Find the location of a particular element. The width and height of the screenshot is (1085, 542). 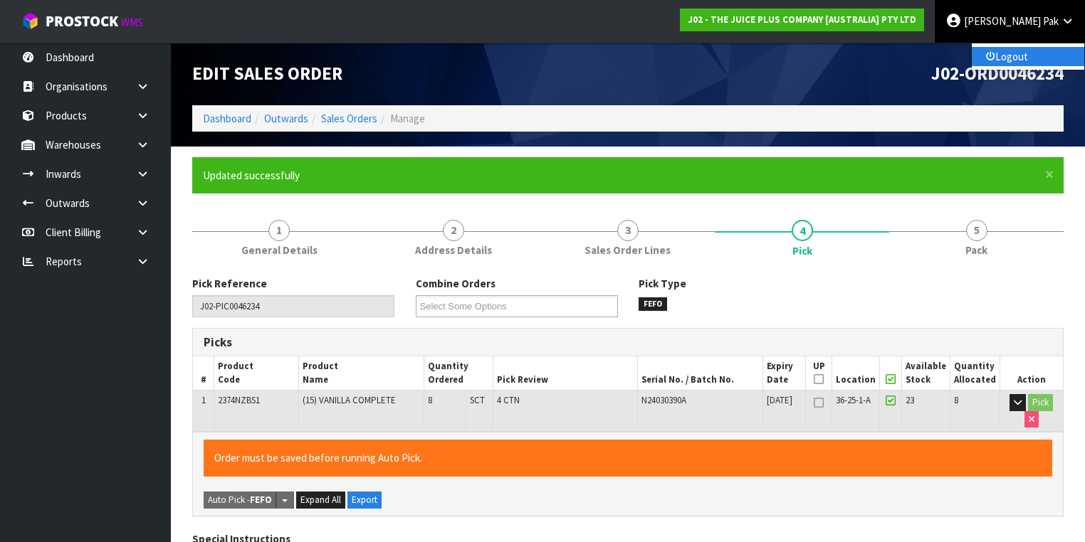

span: 5 is located at coordinates (977, 231).